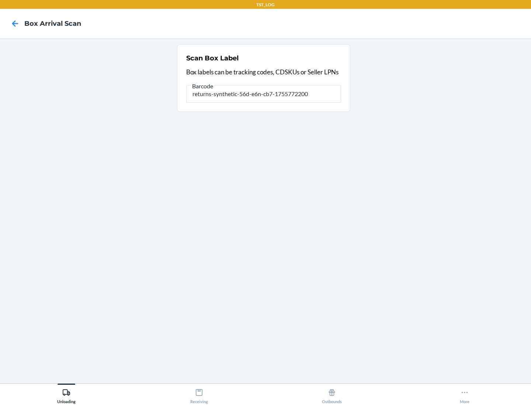  Describe the element at coordinates (199, 394) in the screenshot. I see `button: Receiving` at that location.